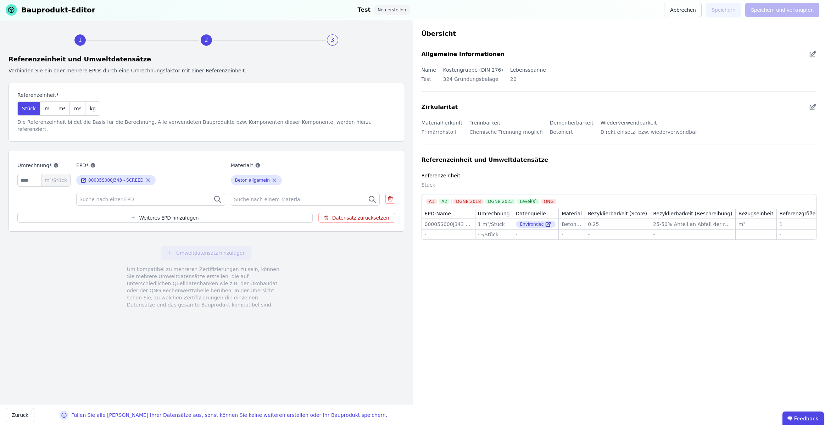 Image resolution: width=825 pixels, height=425 pixels. Describe the element at coordinates (440, 107) in the screenshot. I see `div: Zirkularität` at that location.